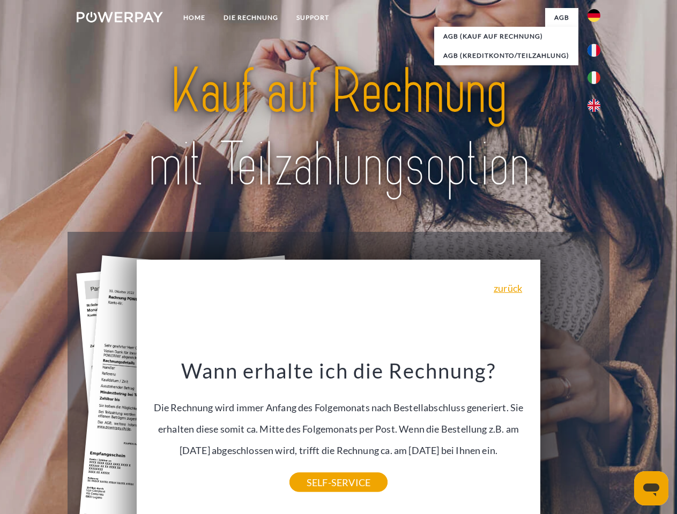 The width and height of the screenshot is (677, 514). Describe the element at coordinates (507, 288) in the screenshot. I see `a: zurück` at that location.